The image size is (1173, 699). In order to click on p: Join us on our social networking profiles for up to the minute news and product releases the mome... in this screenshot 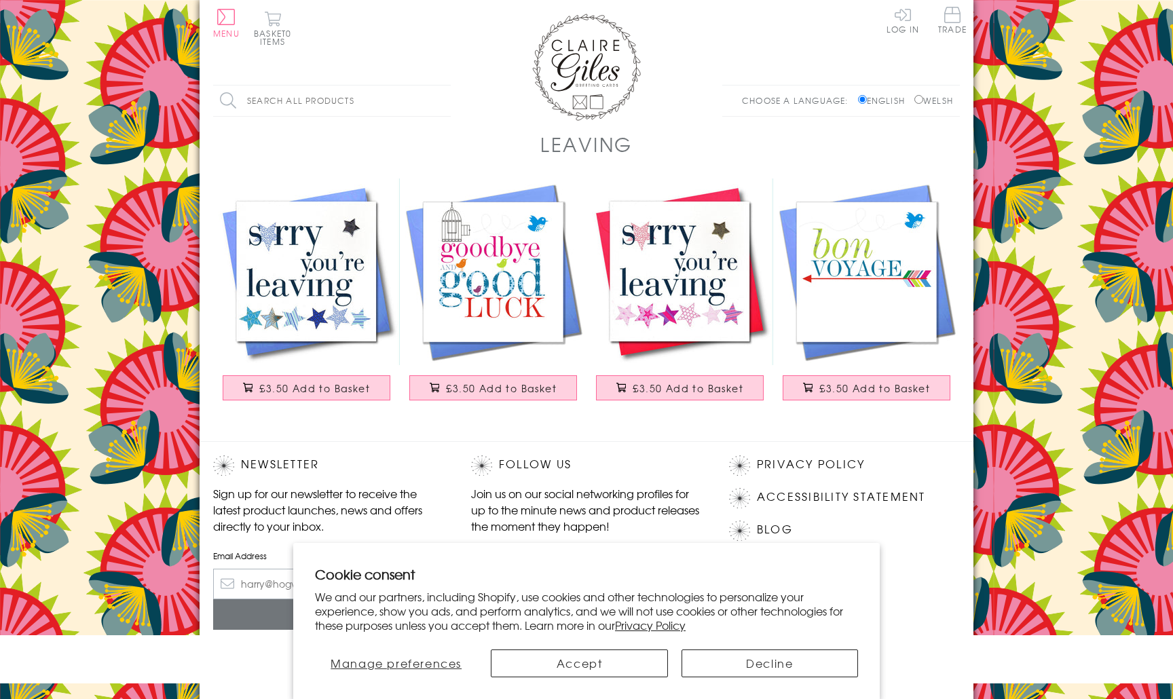, I will do `click(587, 510)`.